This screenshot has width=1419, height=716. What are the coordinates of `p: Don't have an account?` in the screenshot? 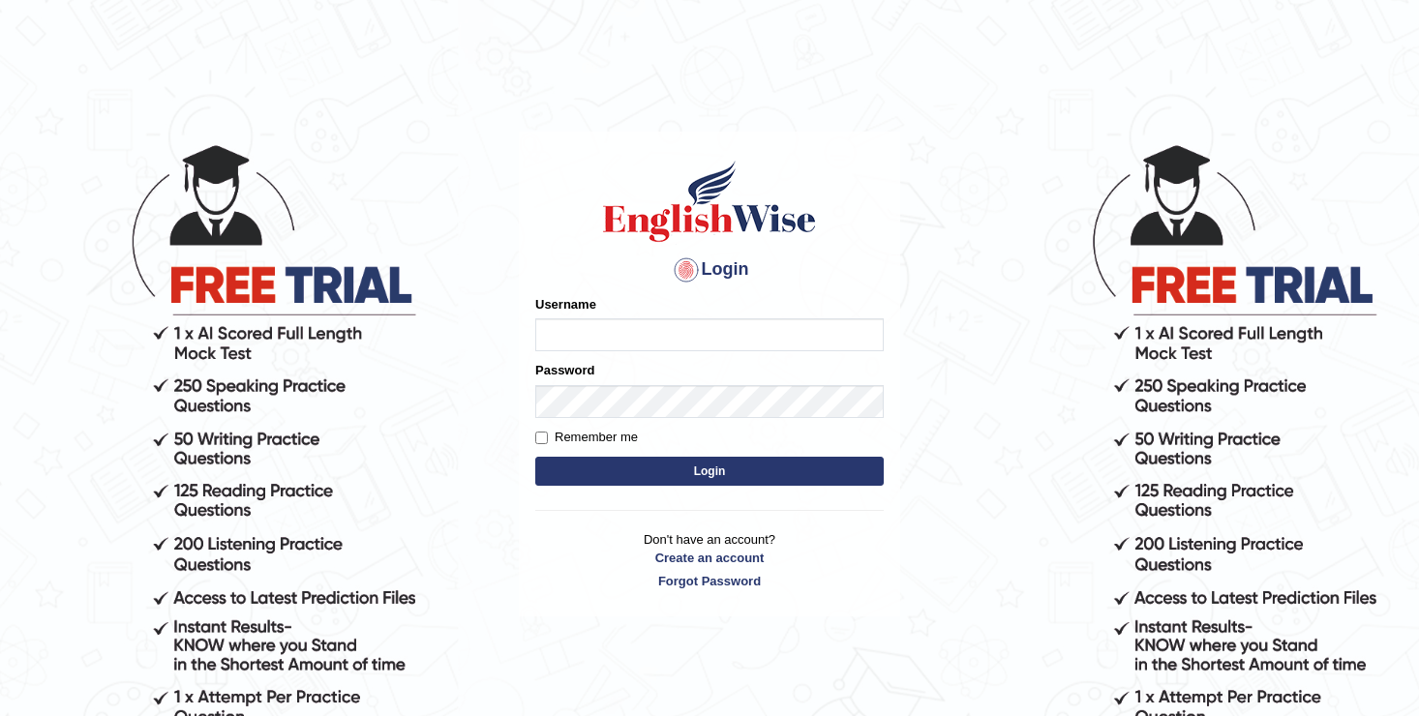 It's located at (709, 560).